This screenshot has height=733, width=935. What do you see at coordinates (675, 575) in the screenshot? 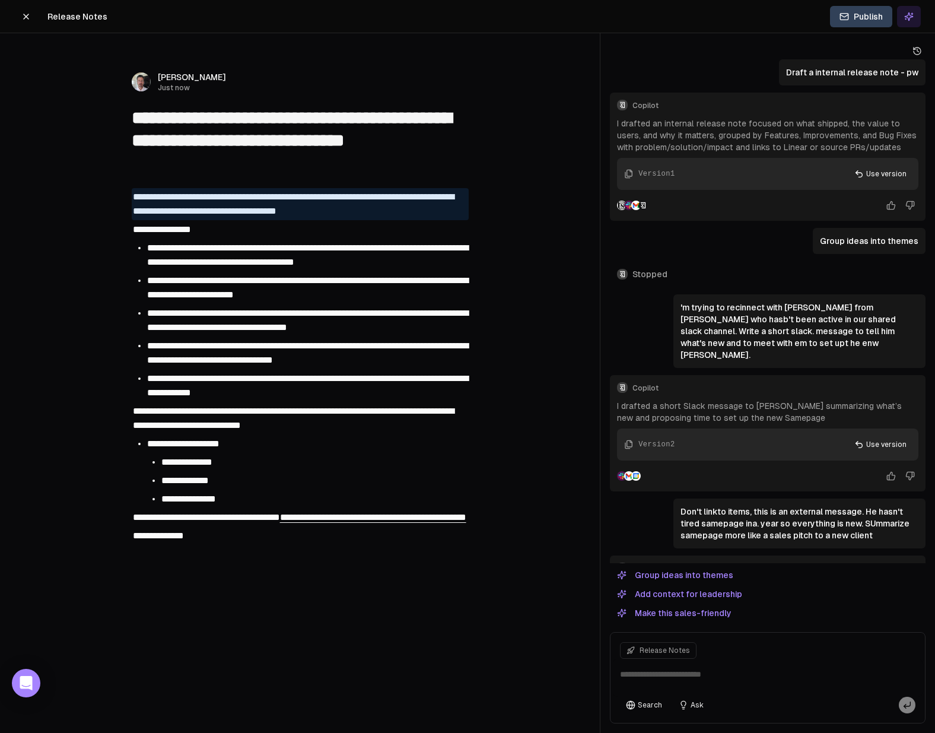
I see `button: Group ideas into themes` at bounding box center [675, 575].